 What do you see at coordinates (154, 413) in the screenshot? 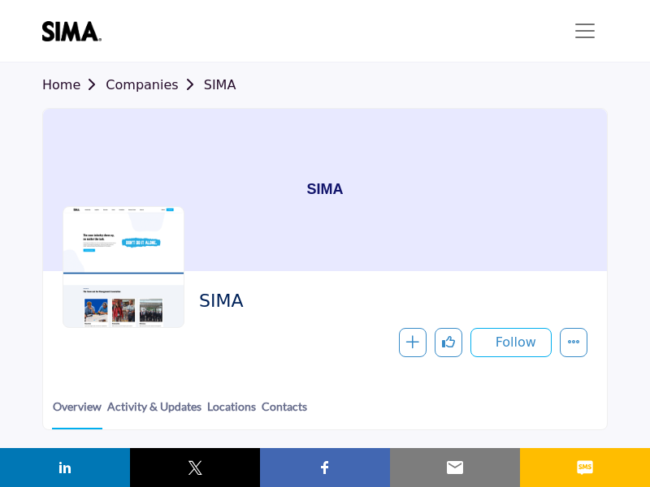
I see `a: Activity & Updates` at bounding box center [154, 413].